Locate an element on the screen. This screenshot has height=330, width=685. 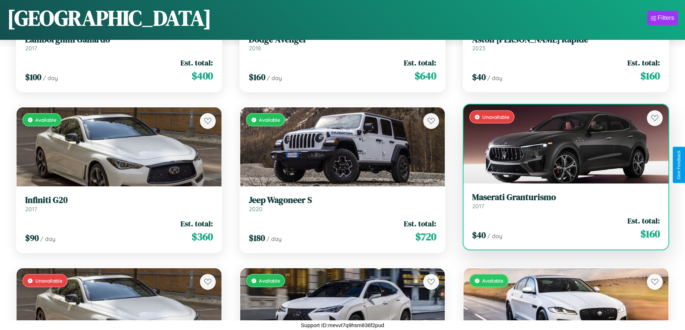
span: $ 100 is located at coordinates (33, 77).